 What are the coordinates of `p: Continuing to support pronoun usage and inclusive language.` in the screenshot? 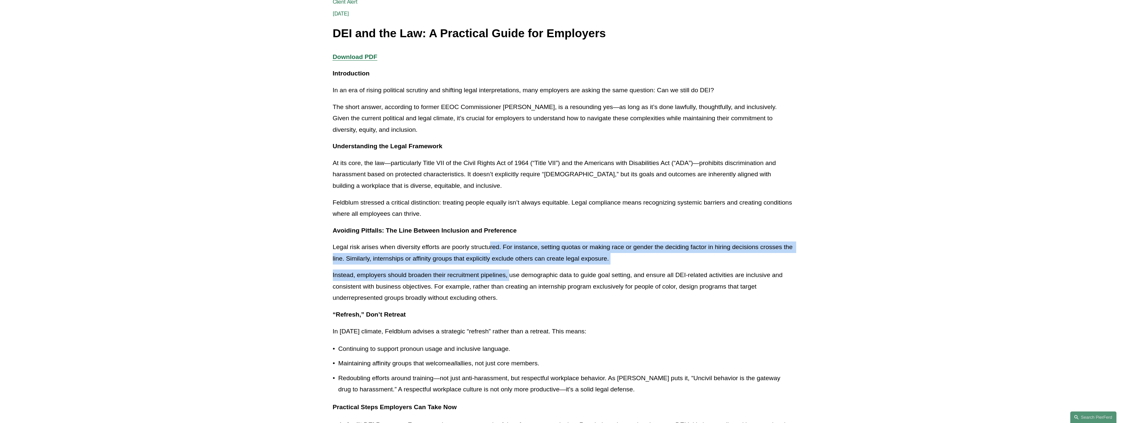 It's located at (566, 349).